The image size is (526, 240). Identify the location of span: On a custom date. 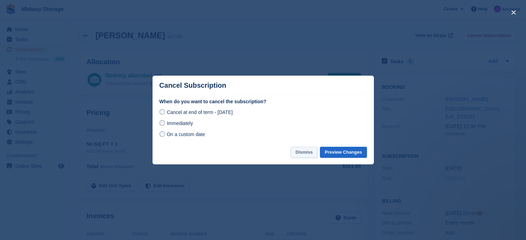
(186, 135).